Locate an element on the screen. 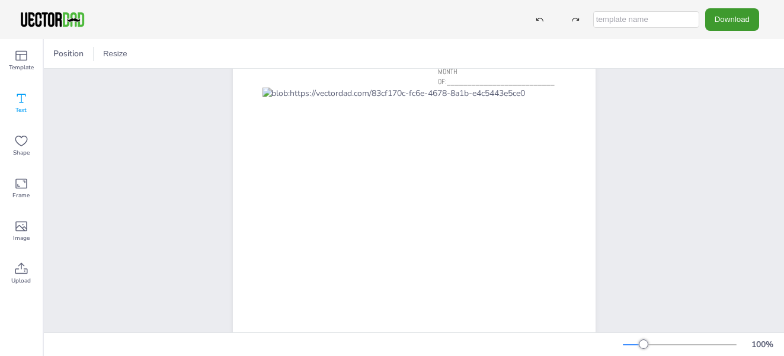  span: Position is located at coordinates (68, 53).